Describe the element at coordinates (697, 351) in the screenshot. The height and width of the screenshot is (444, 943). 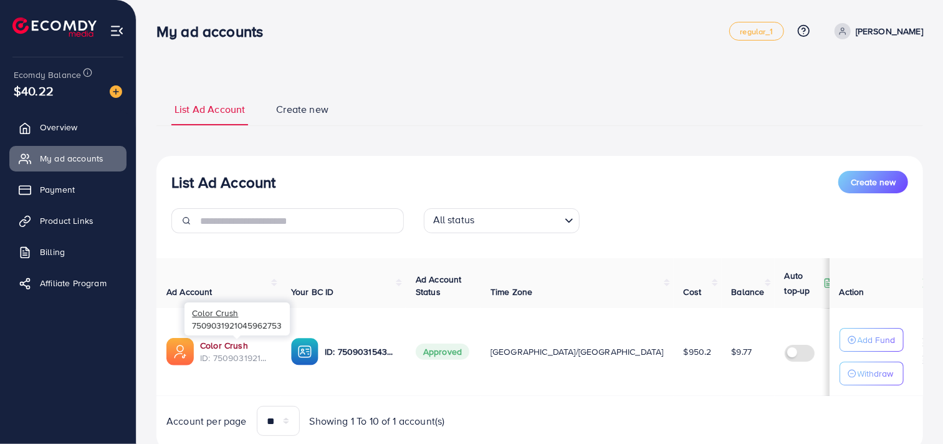
I see `span: $950.2` at that location.